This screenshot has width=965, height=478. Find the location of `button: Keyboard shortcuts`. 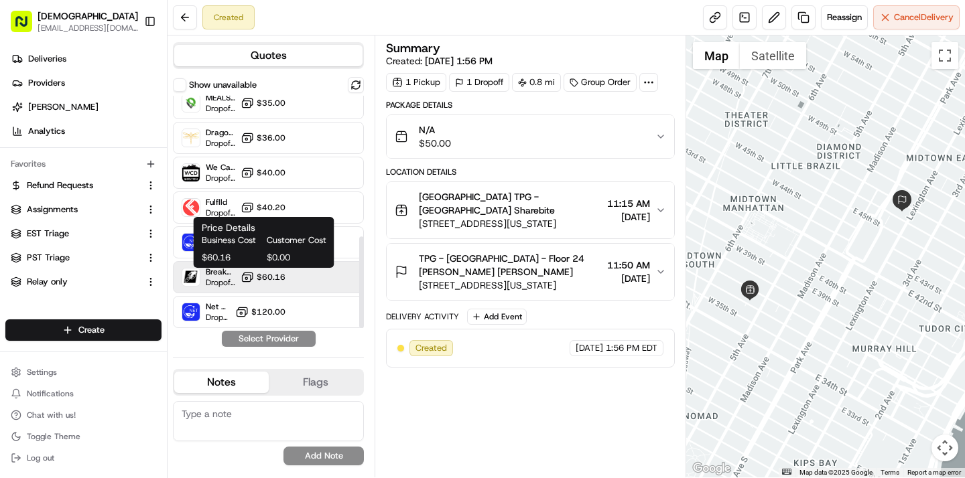

button: Keyboard shortcuts is located at coordinates (786, 472).